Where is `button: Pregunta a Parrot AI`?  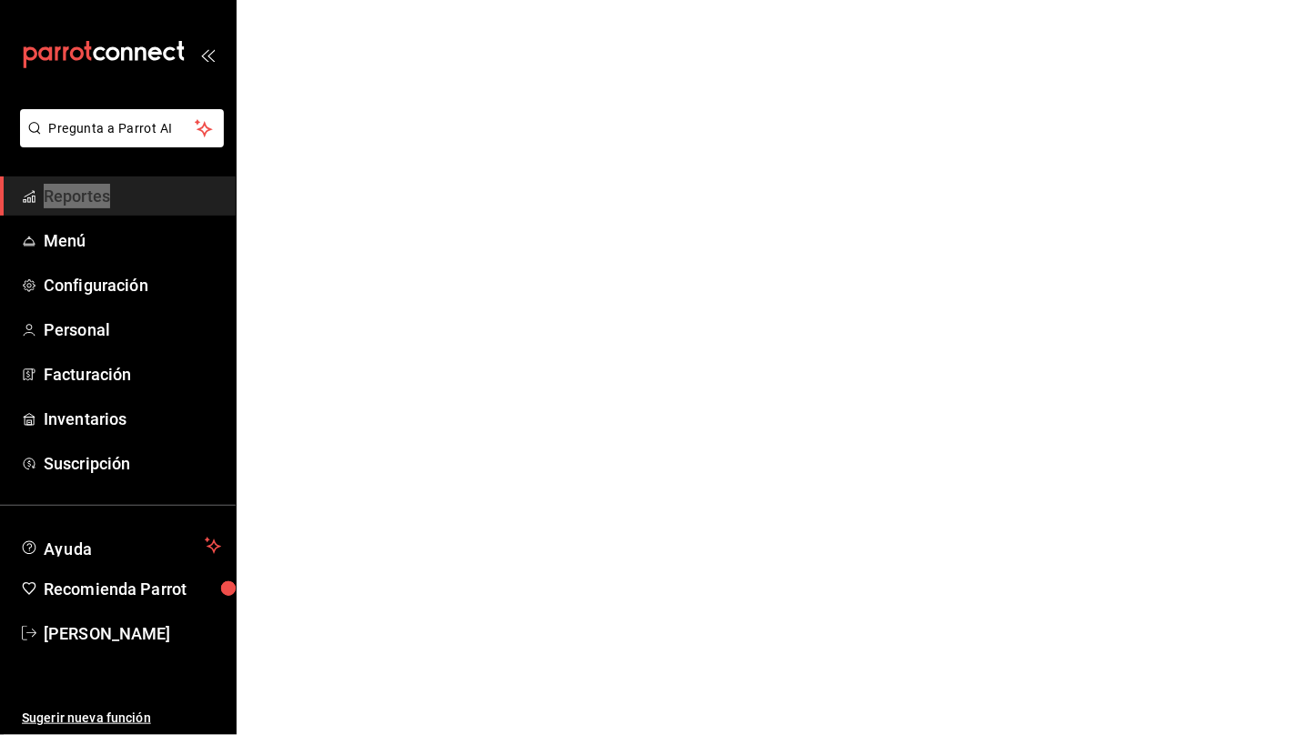
button: Pregunta a Parrot AI is located at coordinates (122, 128).